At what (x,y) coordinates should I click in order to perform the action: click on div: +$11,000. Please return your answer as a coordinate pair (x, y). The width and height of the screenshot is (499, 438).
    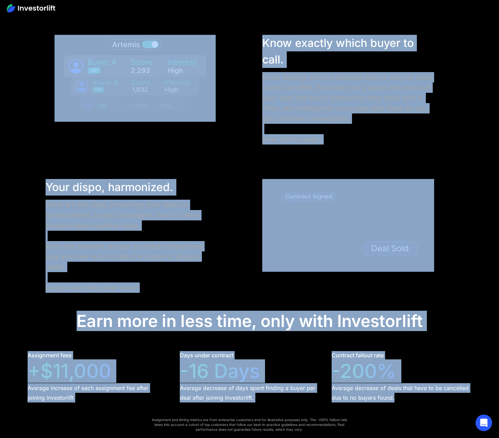
    Looking at the image, I should click on (69, 371).